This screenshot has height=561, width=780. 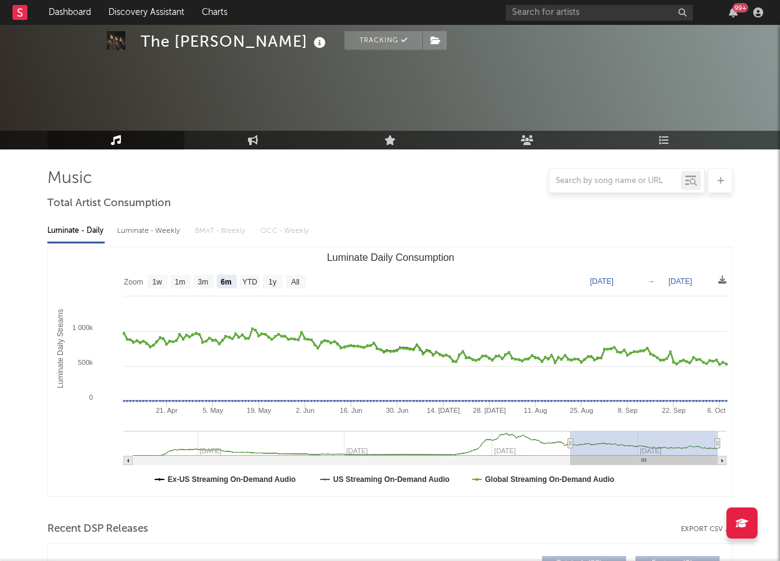 What do you see at coordinates (91, 397) in the screenshot?
I see `text: 0` at bounding box center [91, 397].